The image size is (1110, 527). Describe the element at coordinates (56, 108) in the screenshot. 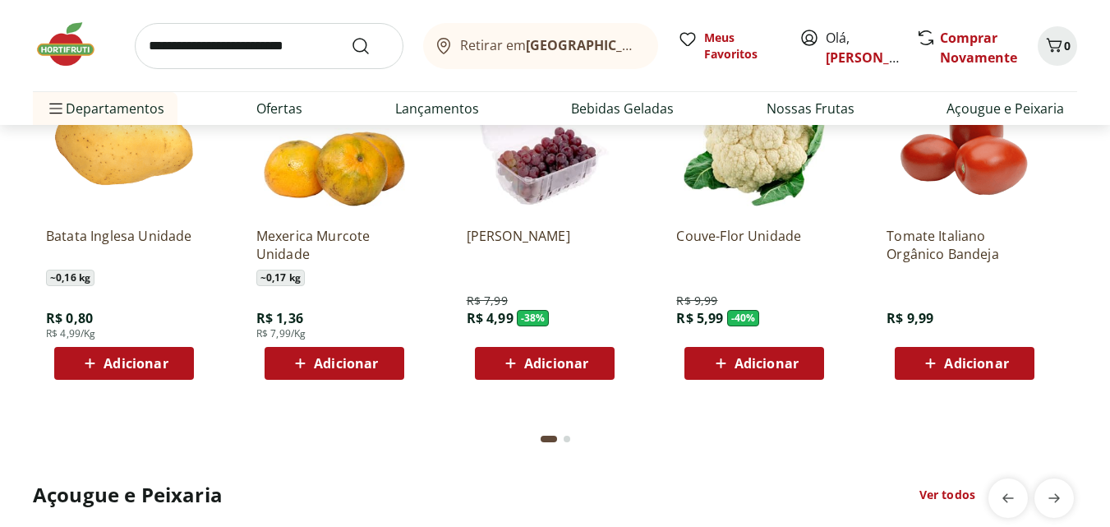

I see `button: Menu` at that location.